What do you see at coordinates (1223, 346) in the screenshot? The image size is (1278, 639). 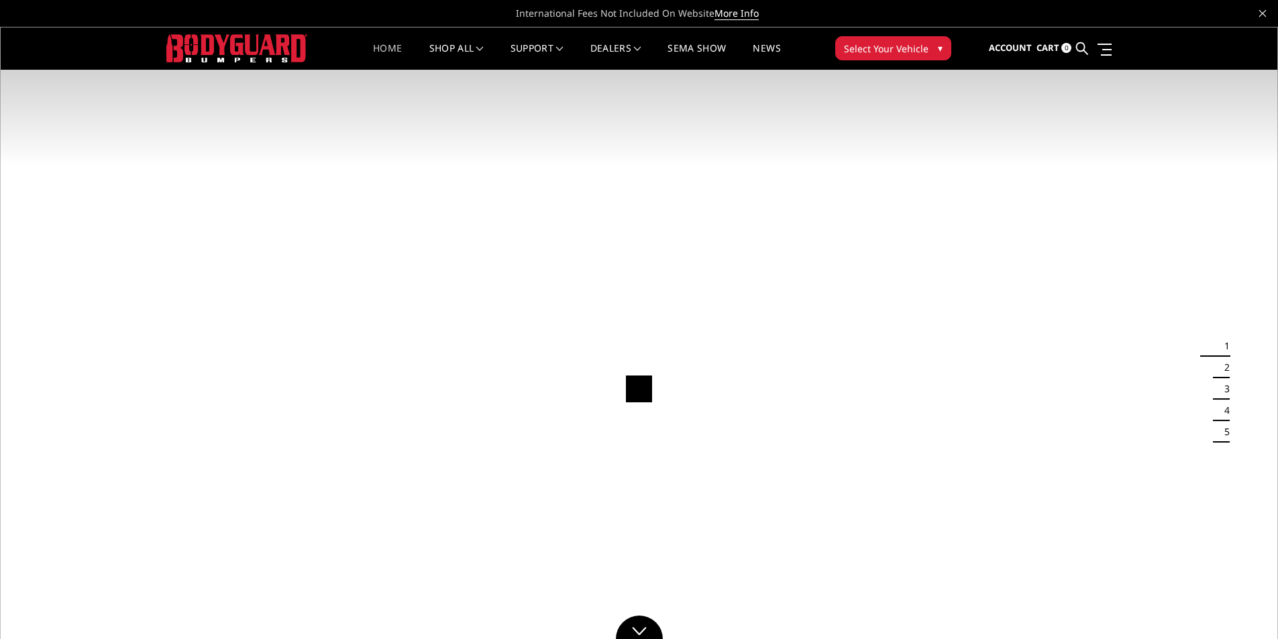 I see `button: 1 of 5` at bounding box center [1223, 346].